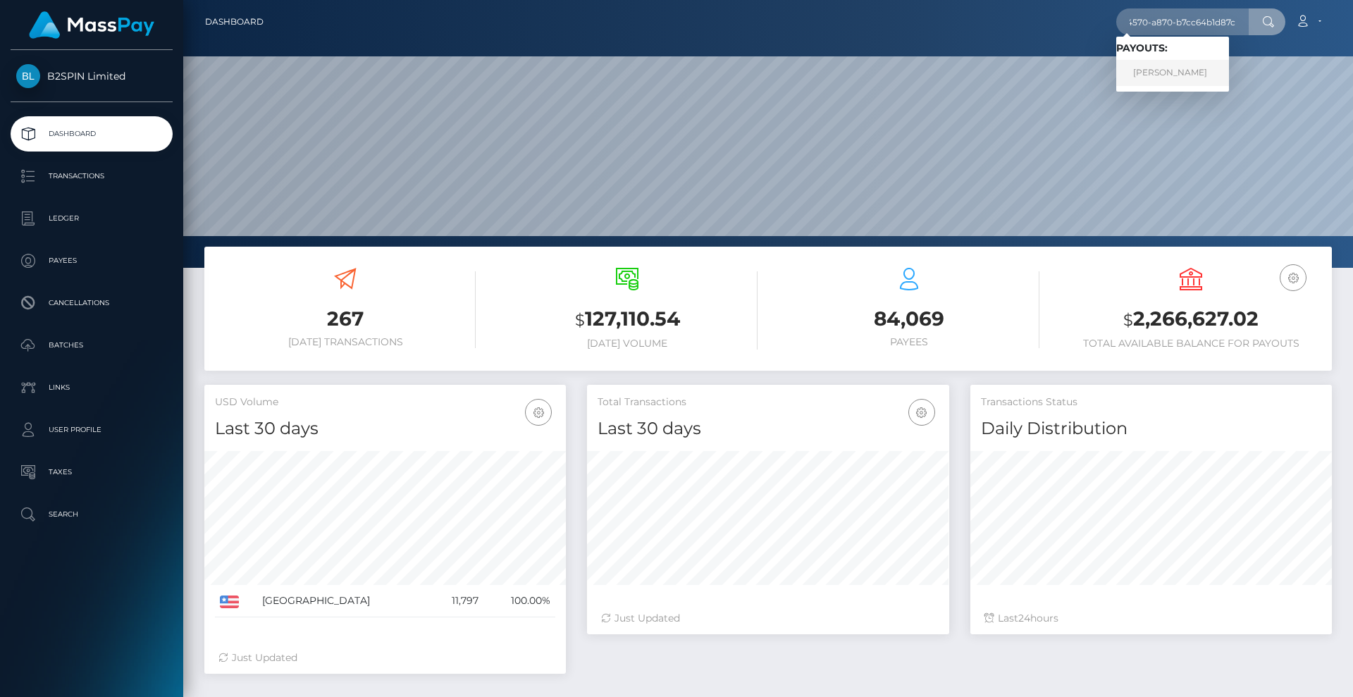 The image size is (1353, 697). Describe the element at coordinates (345, 319) in the screenshot. I see `h3: 267` at that location.